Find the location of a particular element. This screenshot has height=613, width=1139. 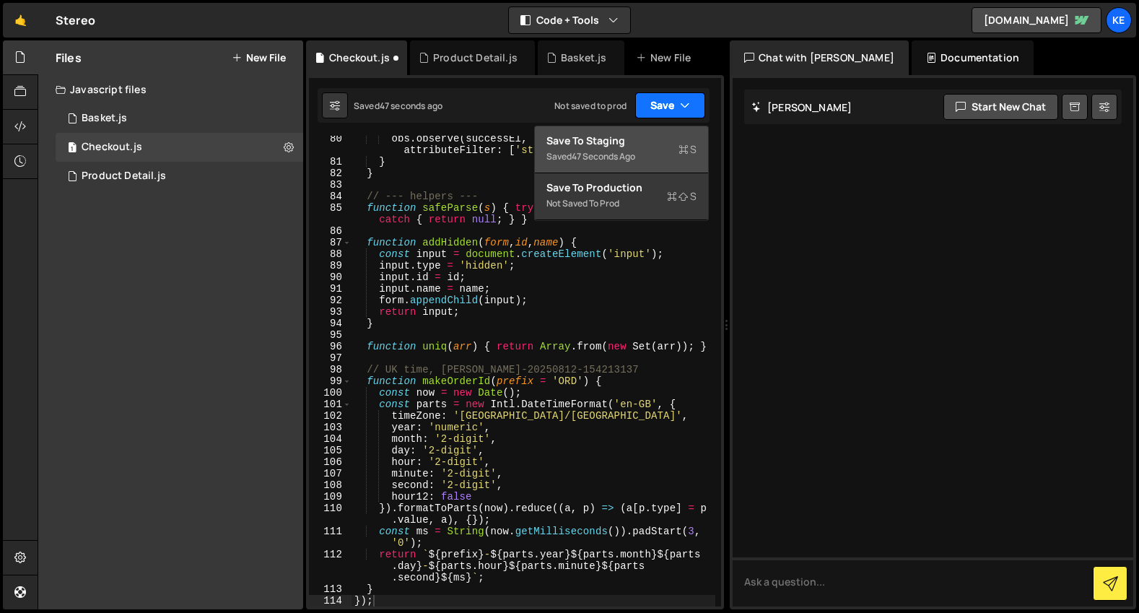

div: 85 is located at coordinates (330, 214).